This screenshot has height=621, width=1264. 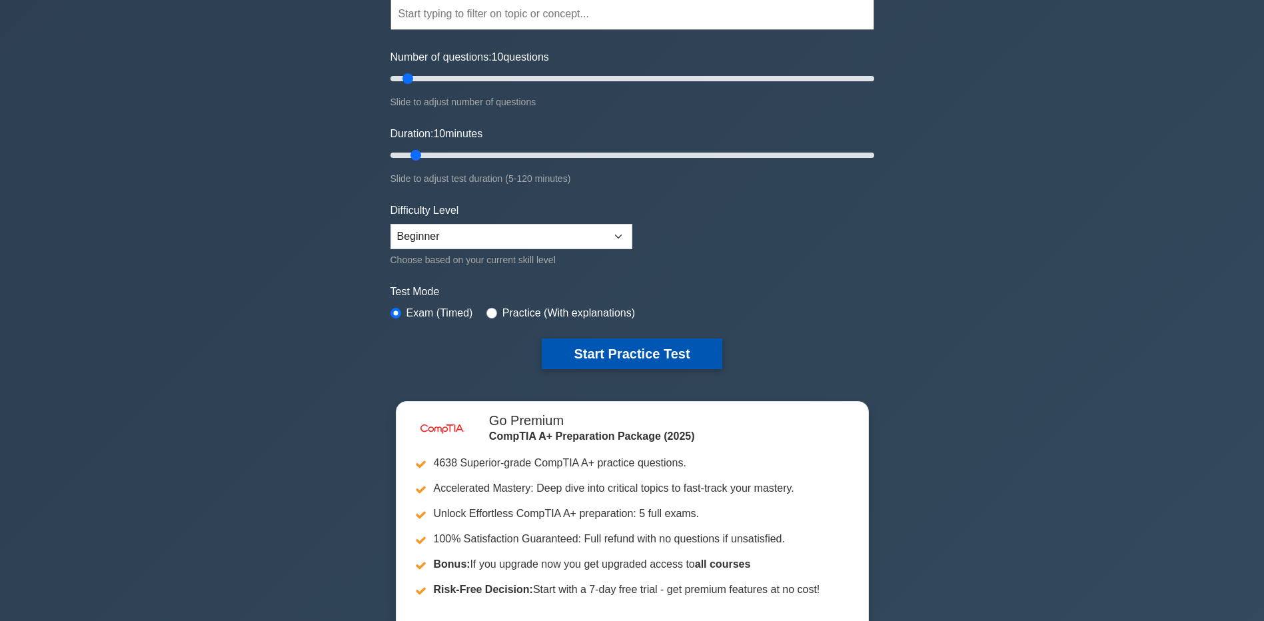 What do you see at coordinates (470, 57) in the screenshot?
I see `label: Number of questions: questions` at bounding box center [470, 57].